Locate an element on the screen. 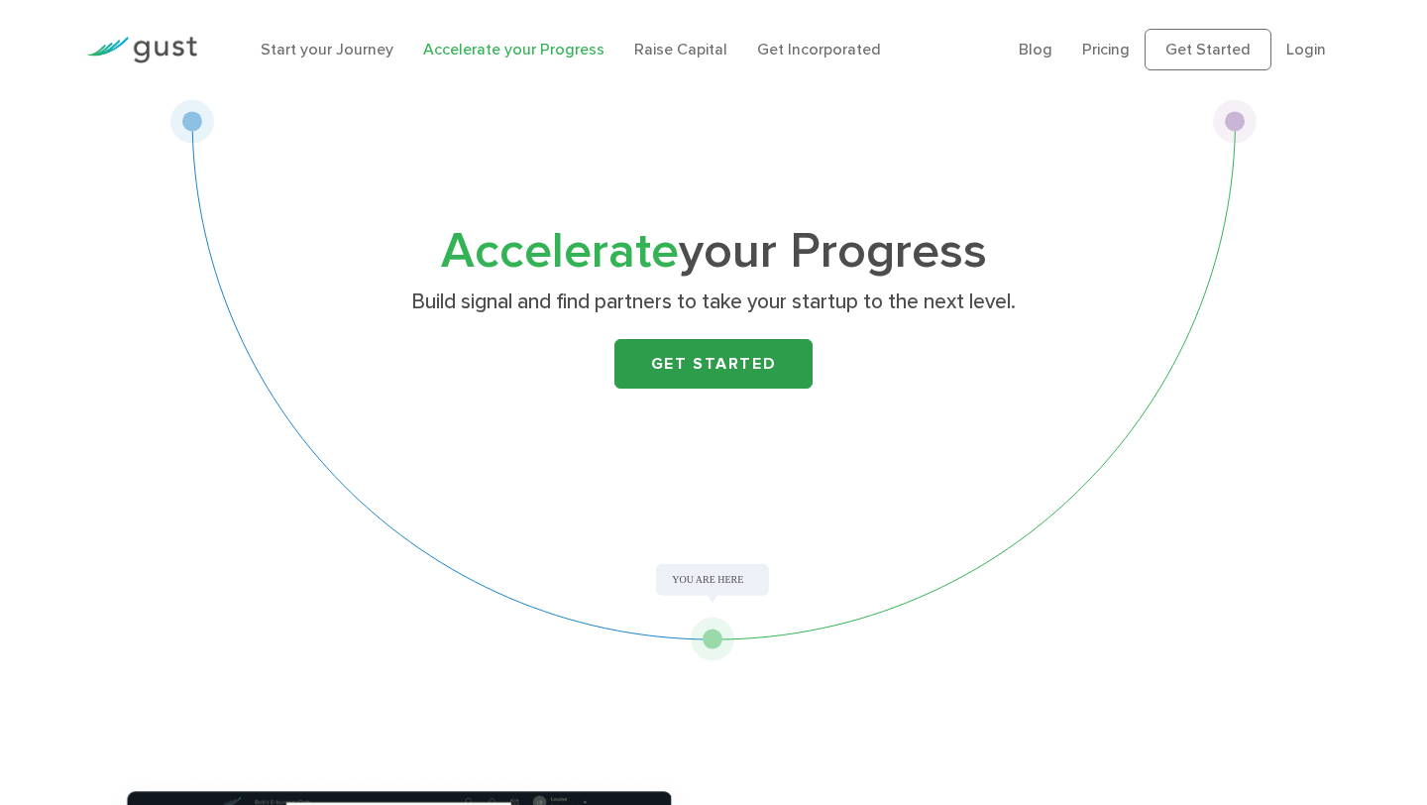 The image size is (1427, 805). a: Blog is located at coordinates (1036, 49).